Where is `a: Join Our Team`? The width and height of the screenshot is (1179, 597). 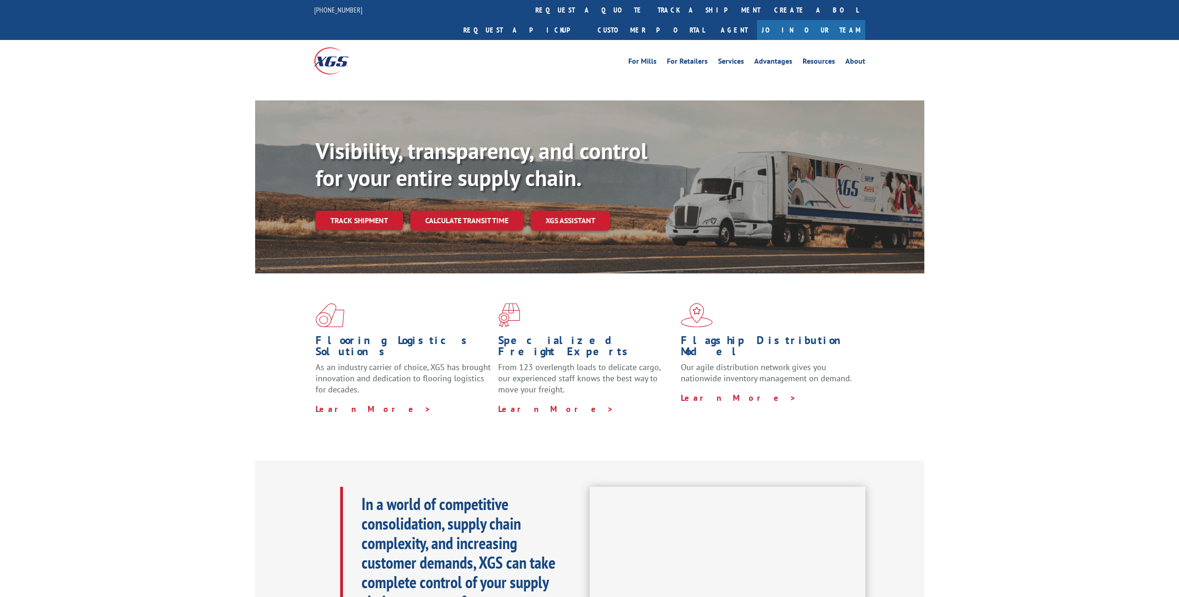 a: Join Our Team is located at coordinates (811, 30).